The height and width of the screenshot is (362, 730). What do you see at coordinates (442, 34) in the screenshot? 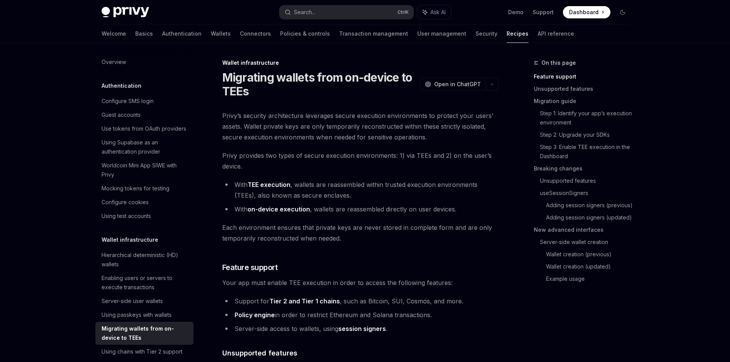
I see `a: User management` at bounding box center [442, 34].